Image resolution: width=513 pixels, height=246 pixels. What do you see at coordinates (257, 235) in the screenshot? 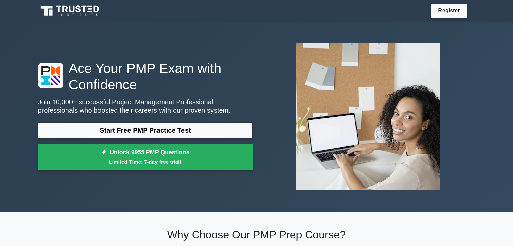
I see `h2: Why Choose Our PMP Prep Course?` at bounding box center [257, 235].